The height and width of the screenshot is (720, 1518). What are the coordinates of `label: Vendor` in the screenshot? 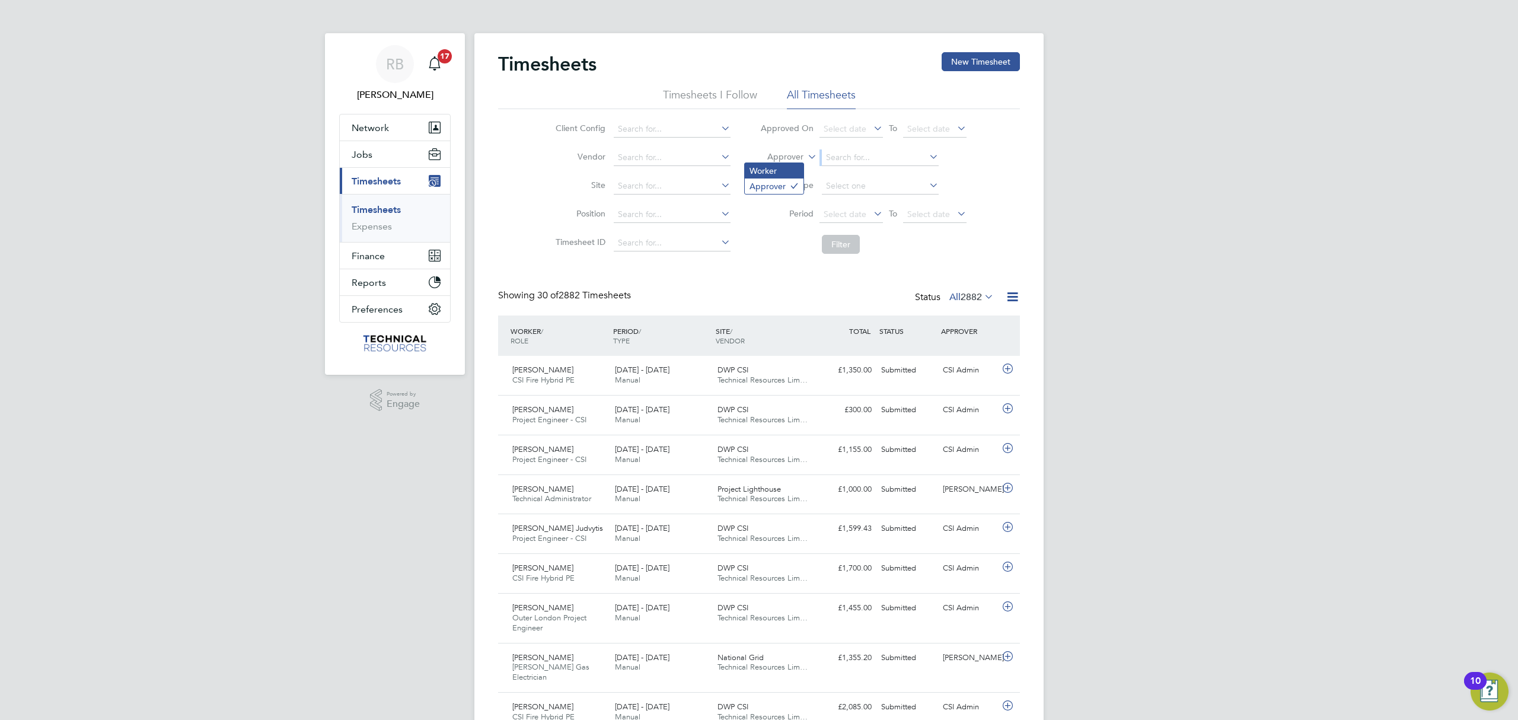 It's located at (579, 157).